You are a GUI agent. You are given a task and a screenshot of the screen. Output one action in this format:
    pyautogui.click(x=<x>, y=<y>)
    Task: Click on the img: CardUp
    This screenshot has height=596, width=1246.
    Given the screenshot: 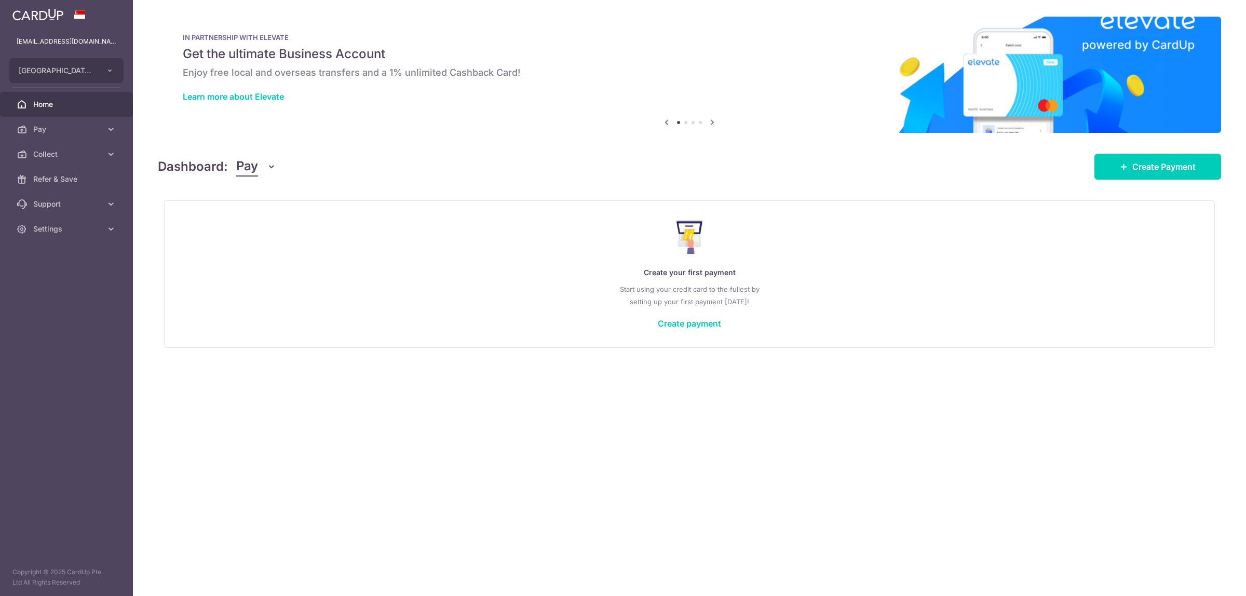 What is the action you would take?
    pyautogui.click(x=38, y=15)
    